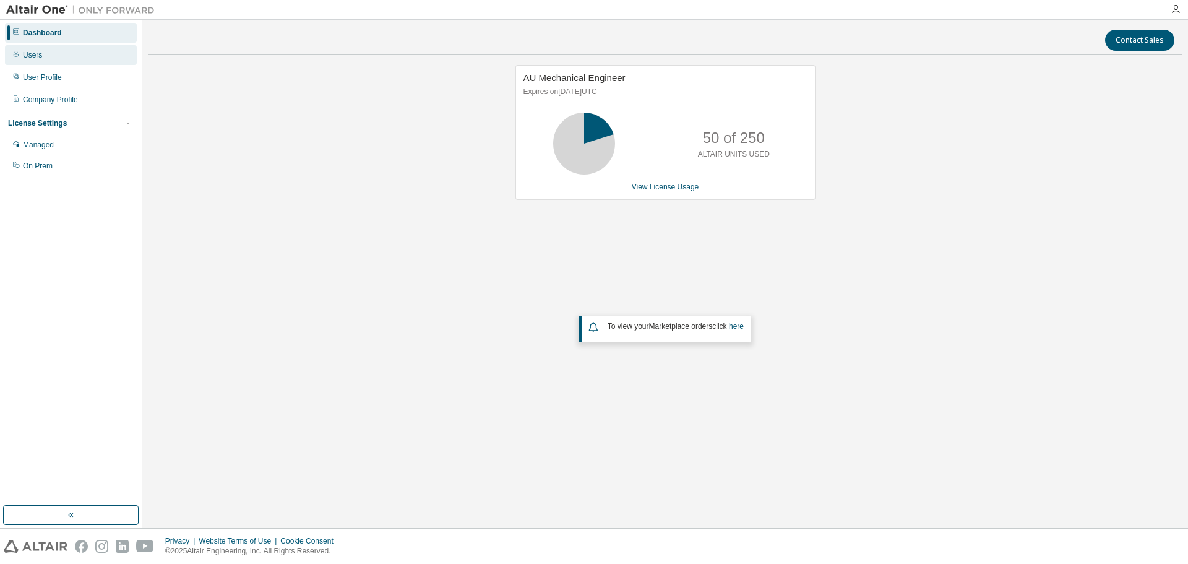 The width and height of the screenshot is (1188, 564). Describe the element at coordinates (665, 187) in the screenshot. I see `a: View License Usage` at that location.